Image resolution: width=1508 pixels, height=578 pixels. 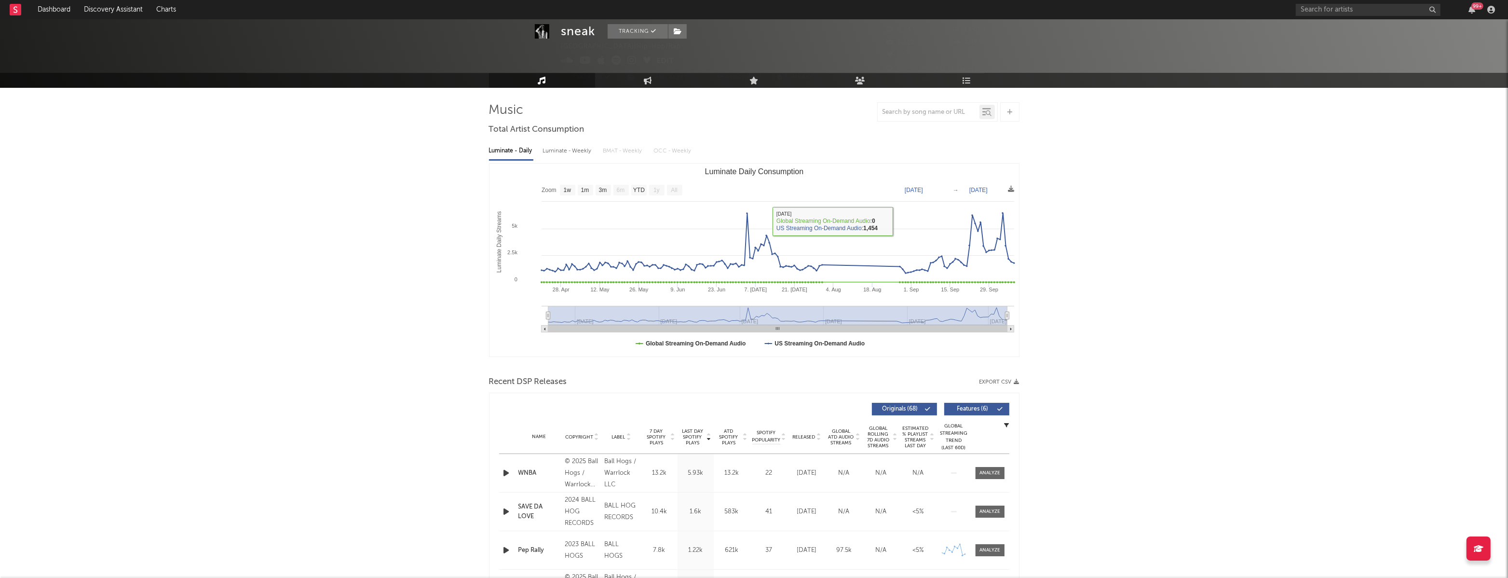 What do you see at coordinates (620, 191) in the screenshot?
I see `text: 6m` at bounding box center [620, 191].